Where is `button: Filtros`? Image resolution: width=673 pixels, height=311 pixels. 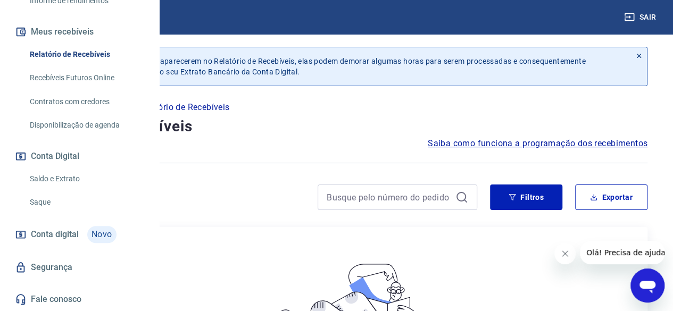
button: Filtros is located at coordinates (526, 197).